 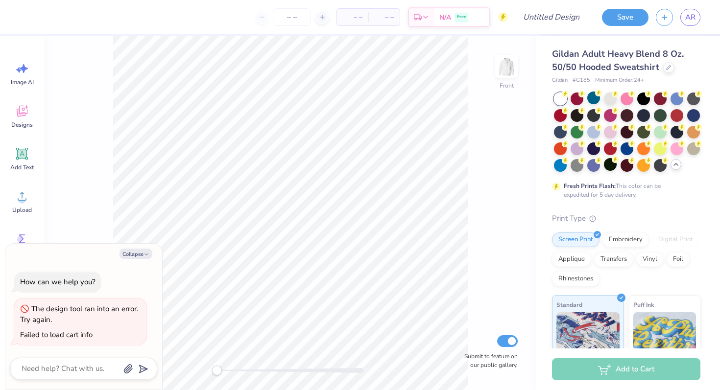 I want to click on a: AR, so click(x=690, y=17).